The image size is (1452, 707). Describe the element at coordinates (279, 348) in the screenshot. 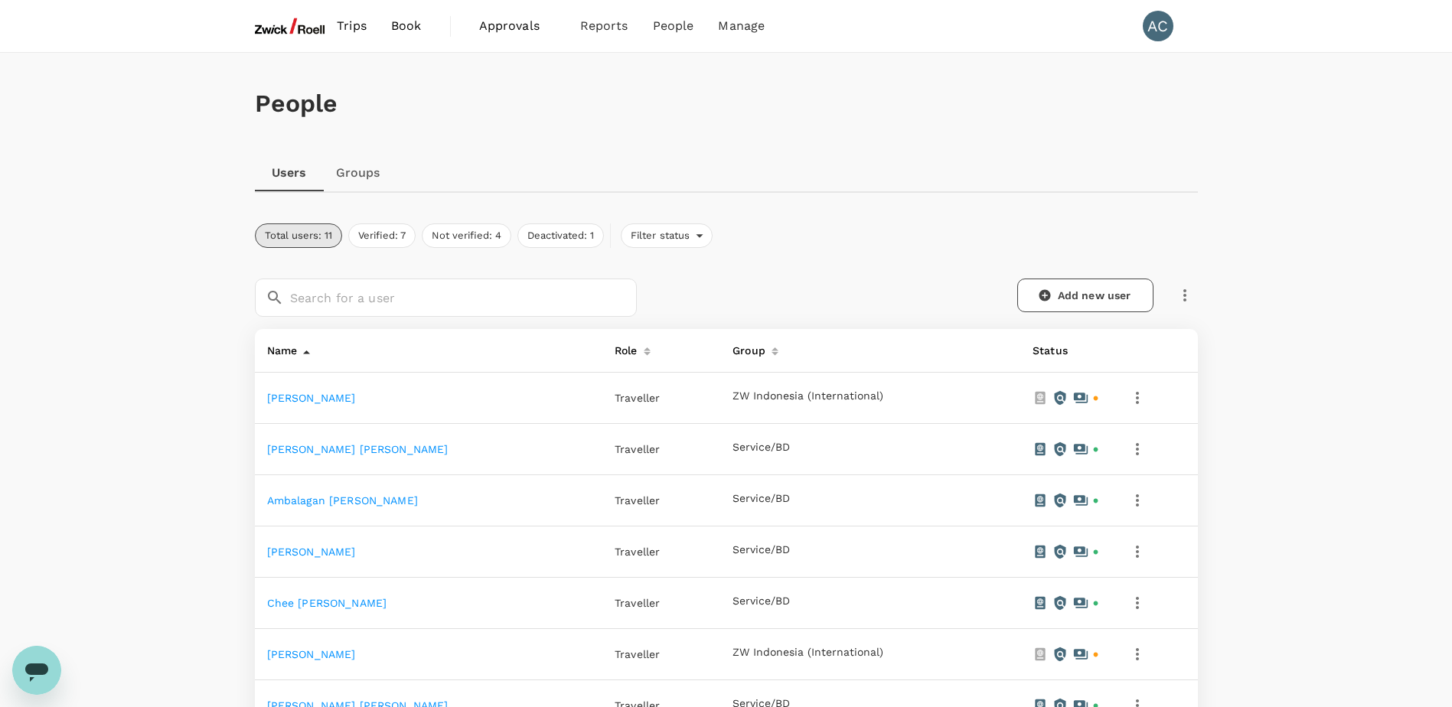

I see `div: Name` at that location.